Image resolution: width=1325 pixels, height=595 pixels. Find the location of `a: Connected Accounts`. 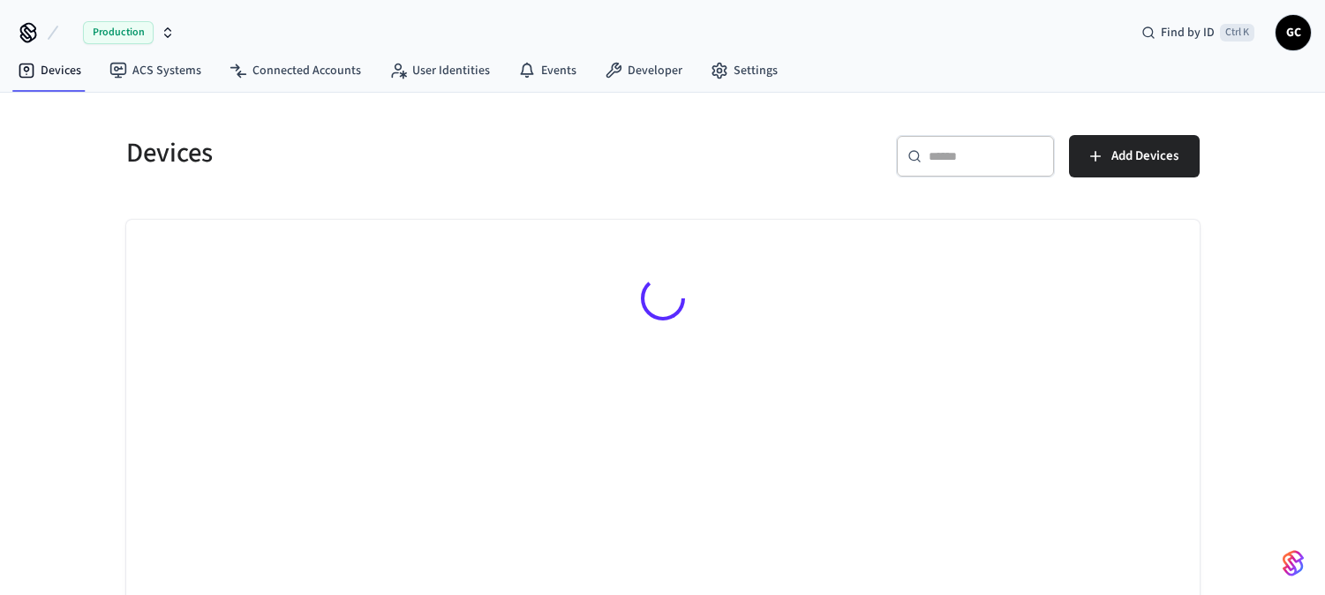

a: Connected Accounts is located at coordinates (295, 71).